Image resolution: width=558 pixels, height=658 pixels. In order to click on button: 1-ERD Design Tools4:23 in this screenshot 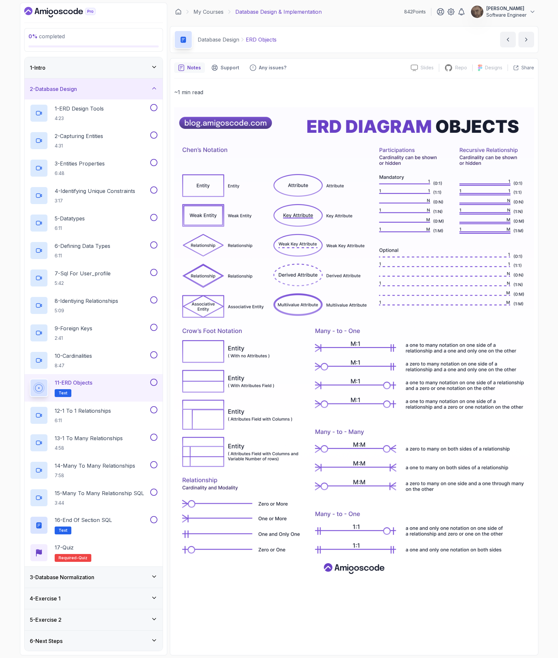, I will do `click(94, 113)`.